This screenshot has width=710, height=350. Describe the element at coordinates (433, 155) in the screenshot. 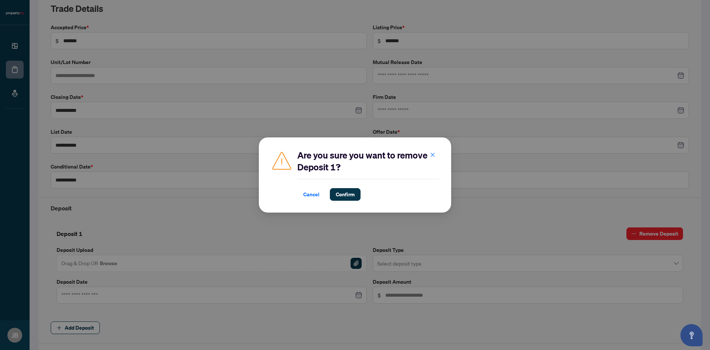

I see `span: close` at that location.